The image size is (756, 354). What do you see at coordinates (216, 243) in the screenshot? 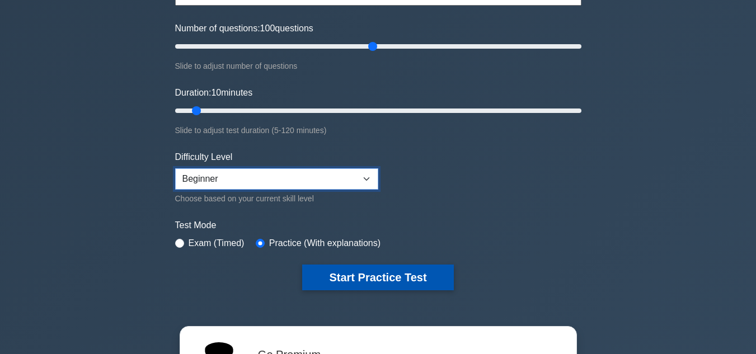
I see `label: Exam (Timed)` at bounding box center [216, 243].